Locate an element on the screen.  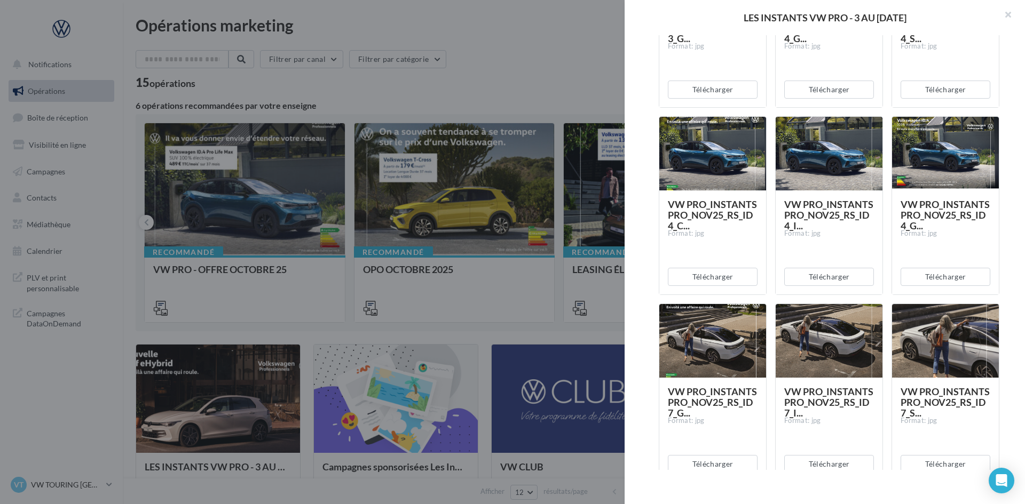
div: Open Intercom Messenger is located at coordinates (1001, 481).